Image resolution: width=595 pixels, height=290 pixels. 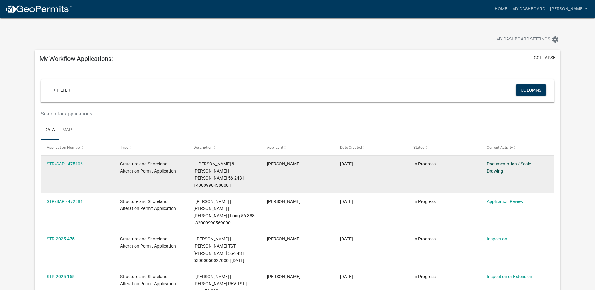 I want to click on button: collapse, so click(x=544, y=58).